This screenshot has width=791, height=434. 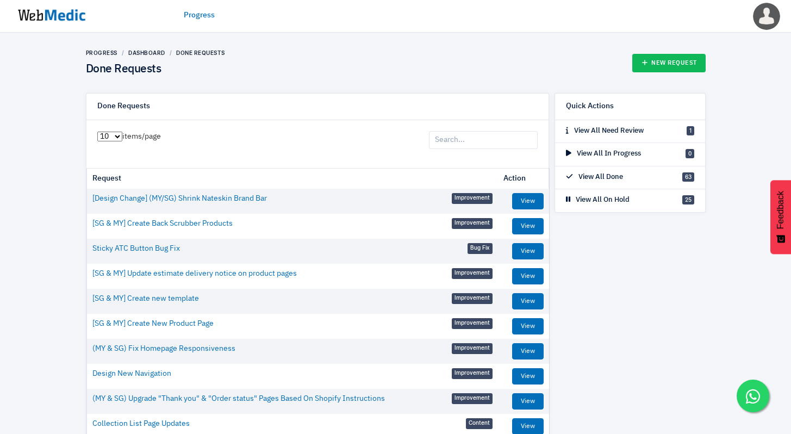 What do you see at coordinates (179, 198) in the screenshot?
I see `a: [Design Change] (MY/SG) Shrink Nateskin Brand Bar` at bounding box center [179, 198].